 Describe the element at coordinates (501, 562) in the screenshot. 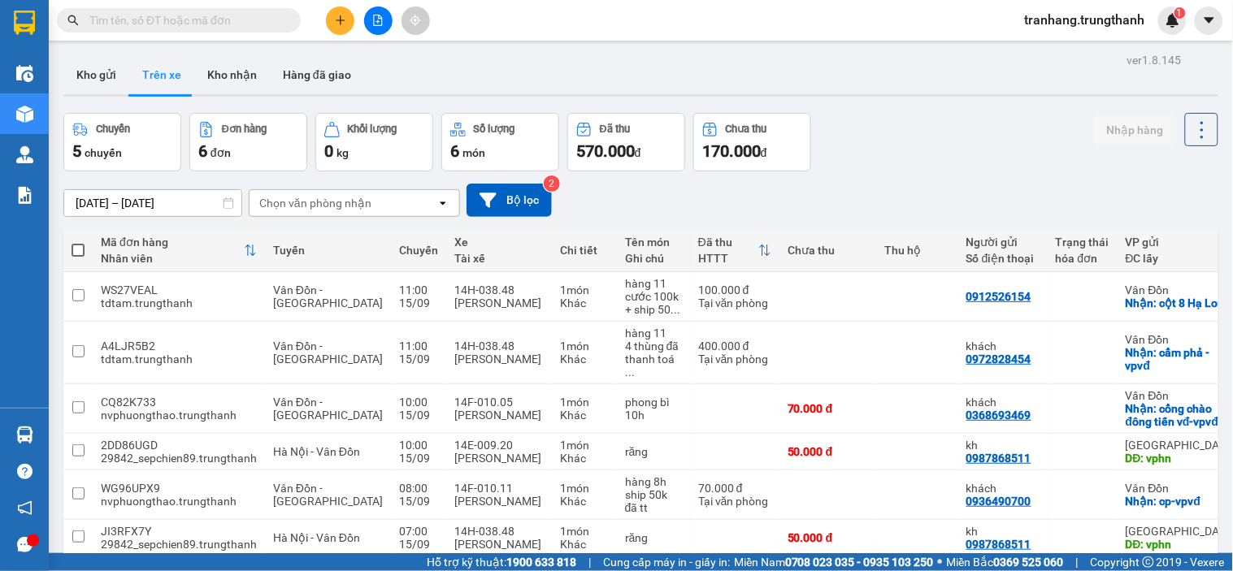

I see `span: Hỗ trợ kỹ thuật:` at that location.